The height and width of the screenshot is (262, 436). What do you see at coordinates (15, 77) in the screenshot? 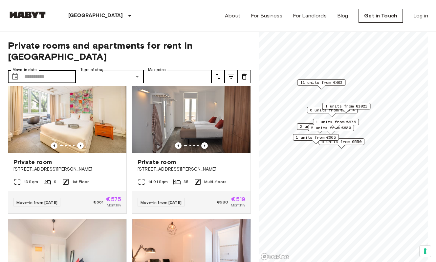
I see `button: Choose date` at bounding box center [15, 77].